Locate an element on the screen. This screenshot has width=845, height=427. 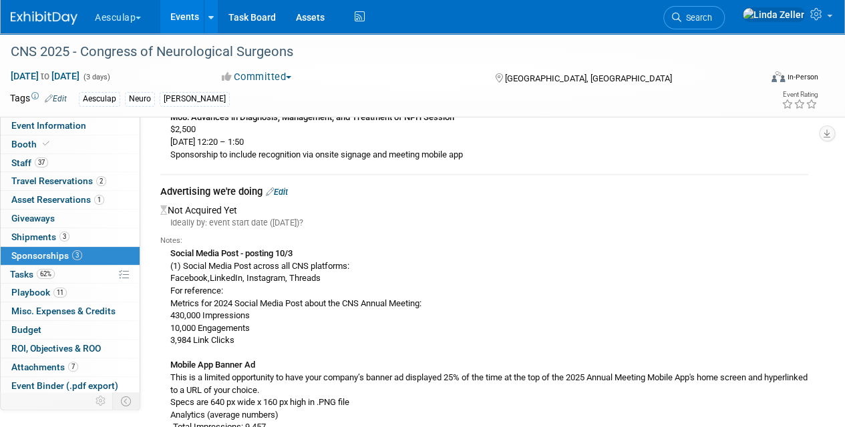
div: Advertising we're doing is located at coordinates (484, 193).